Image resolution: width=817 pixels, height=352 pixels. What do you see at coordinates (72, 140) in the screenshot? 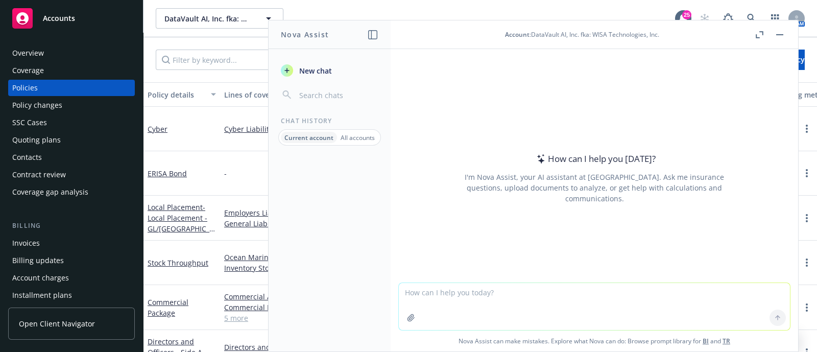
I see `a: Quoting plans` at bounding box center [72, 140].